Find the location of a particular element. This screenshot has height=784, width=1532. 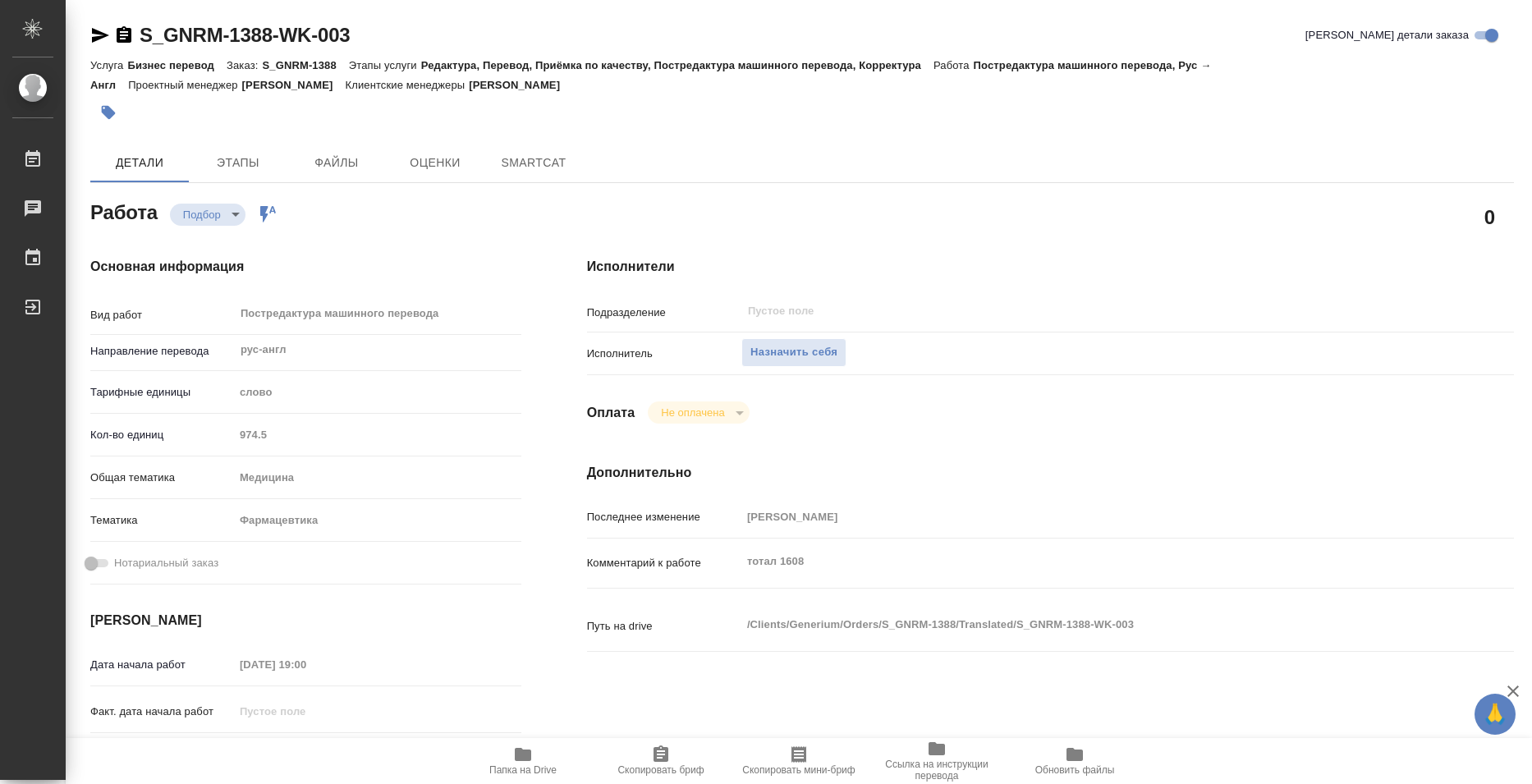

p: Исполнитель is located at coordinates (665, 354).